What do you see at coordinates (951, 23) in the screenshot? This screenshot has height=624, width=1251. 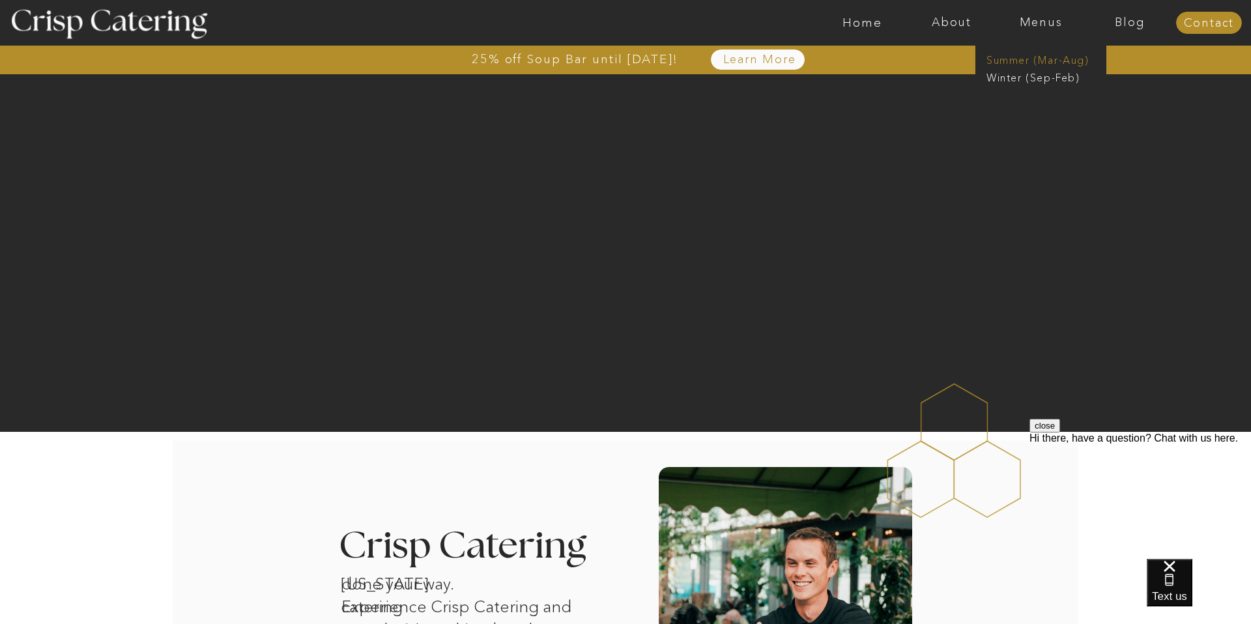 I see `nav: About` at bounding box center [951, 23].